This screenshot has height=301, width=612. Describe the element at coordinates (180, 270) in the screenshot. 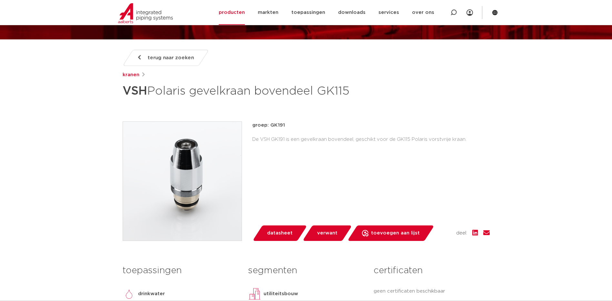

I see `h3: toepassingen` at that location.